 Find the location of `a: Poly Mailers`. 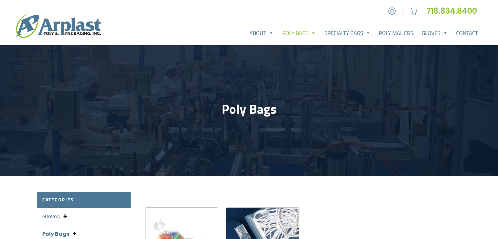

a: Poly Mailers is located at coordinates (396, 33).